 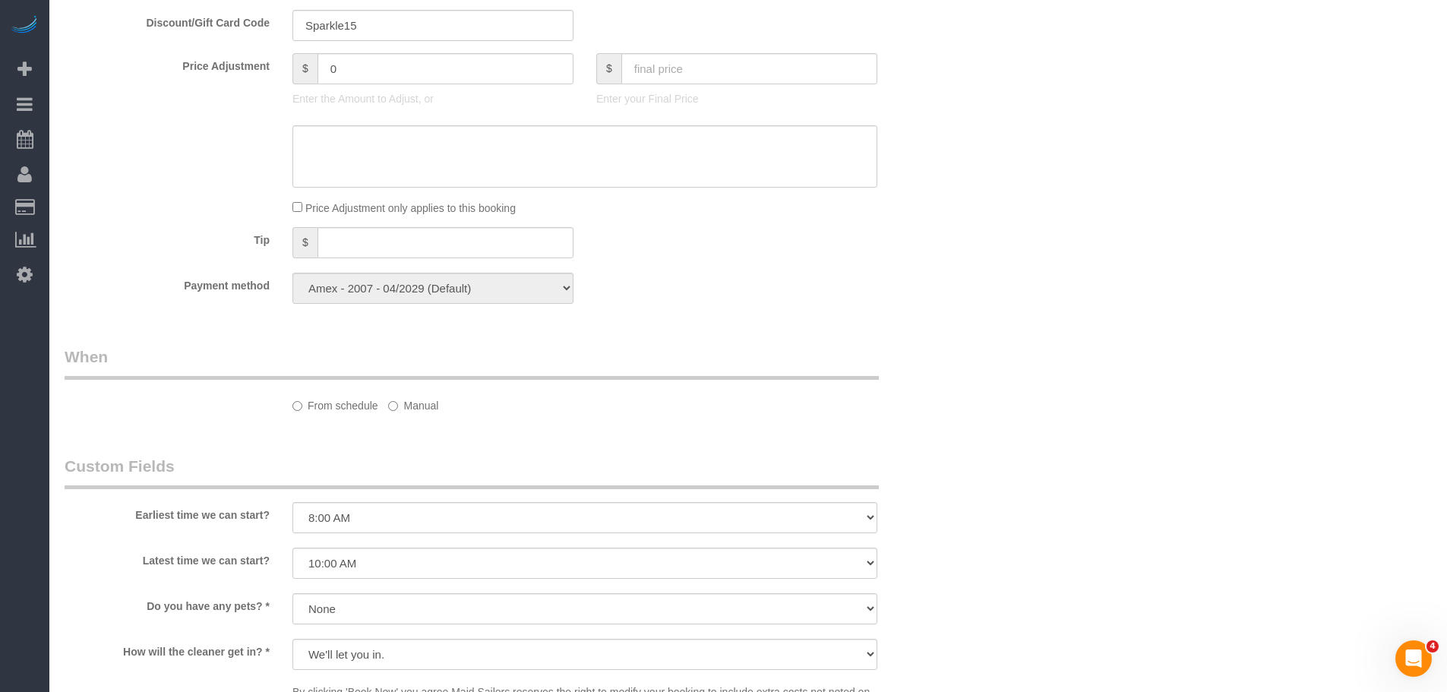 What do you see at coordinates (335, 403) in the screenshot?
I see `label: From schedule` at bounding box center [335, 403].